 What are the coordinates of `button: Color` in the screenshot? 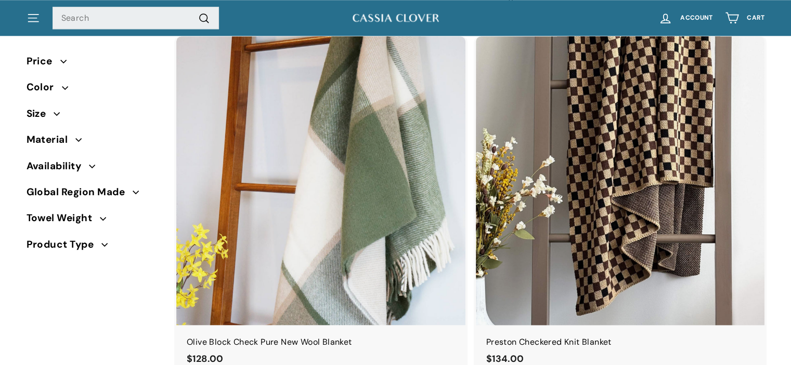 It's located at (93, 90).